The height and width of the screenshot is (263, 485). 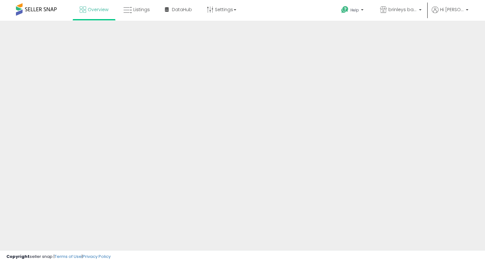 I want to click on a: Help, so click(x=353, y=11).